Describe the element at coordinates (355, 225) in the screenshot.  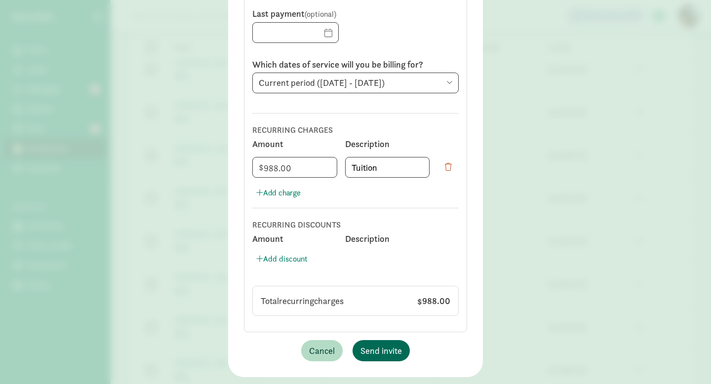
I see `h3: RECURRING DISCOUNTS` at that location.